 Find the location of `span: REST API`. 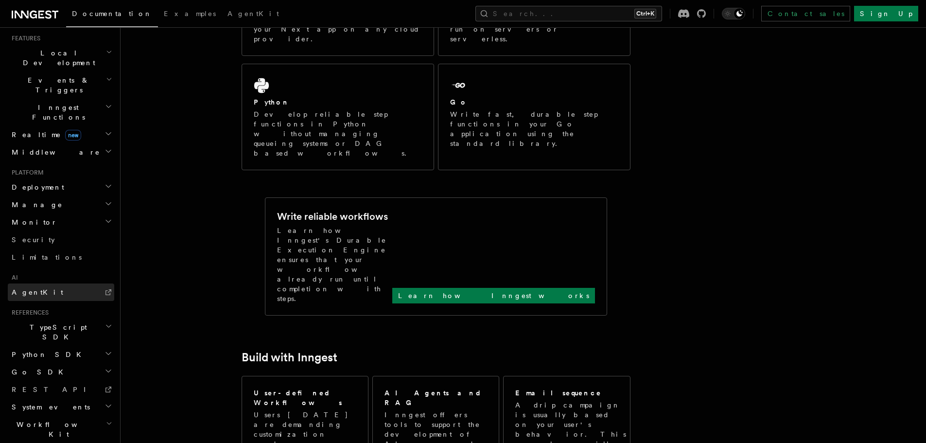

span: REST API is located at coordinates (53, 389).